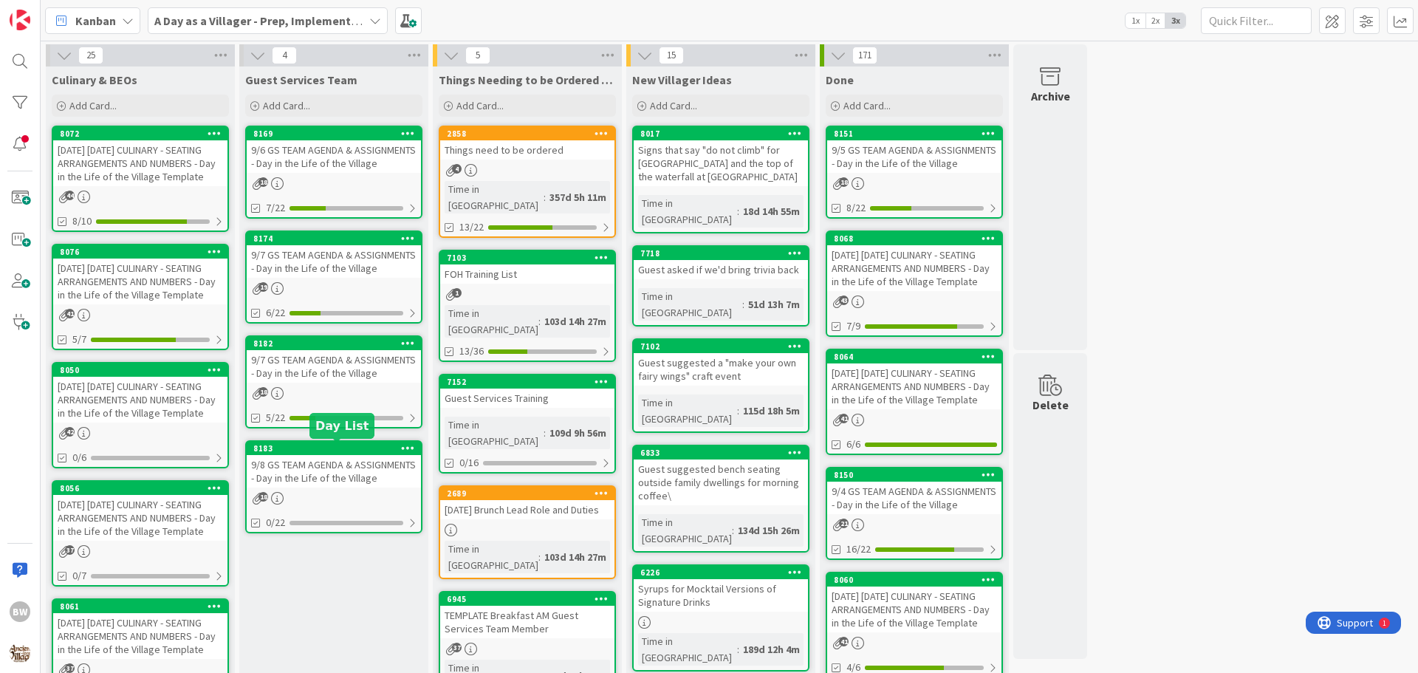  Describe the element at coordinates (527, 622) in the screenshot. I see `div: TEMPLATE Breakfast AM Guest Services Team Member` at that location.